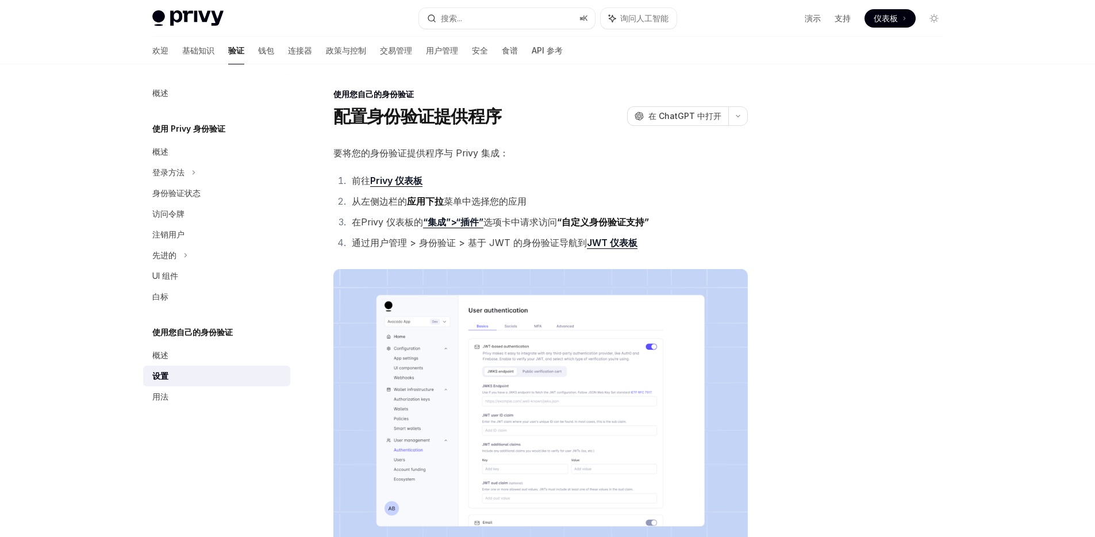  Describe the element at coordinates (453, 222) in the screenshot. I see `a: “集成”>“插件”` at that location.